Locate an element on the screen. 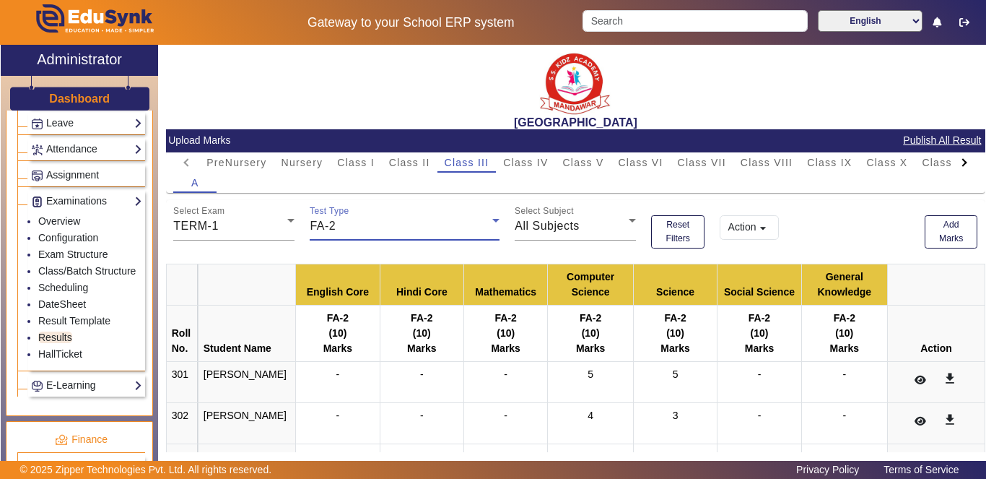  button: Publish All Result is located at coordinates (942, 140).